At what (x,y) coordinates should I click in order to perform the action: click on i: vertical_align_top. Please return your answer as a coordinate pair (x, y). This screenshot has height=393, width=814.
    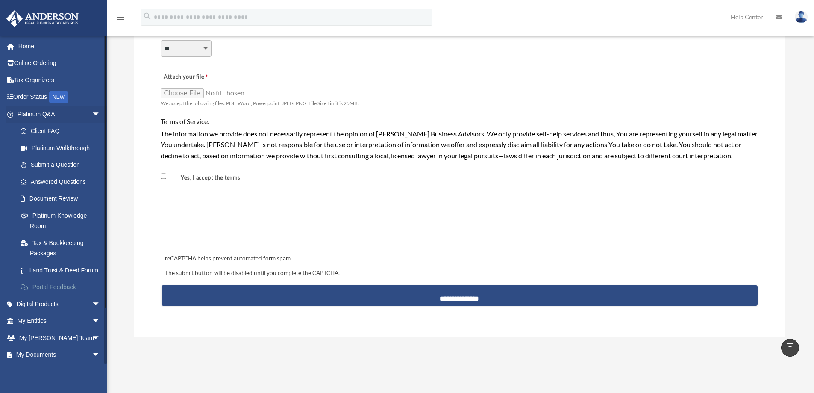
    Looking at the image, I should click on (791, 347).